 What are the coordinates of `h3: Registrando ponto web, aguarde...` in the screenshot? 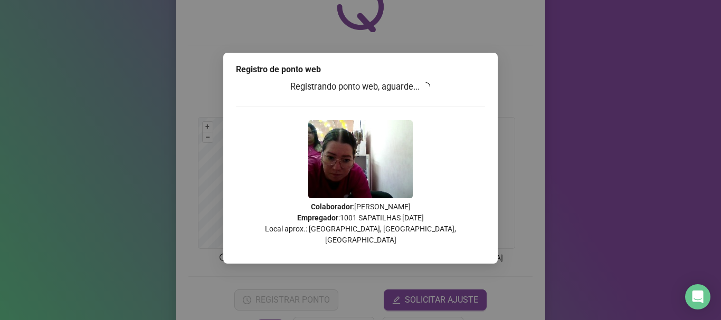 It's located at (360, 87).